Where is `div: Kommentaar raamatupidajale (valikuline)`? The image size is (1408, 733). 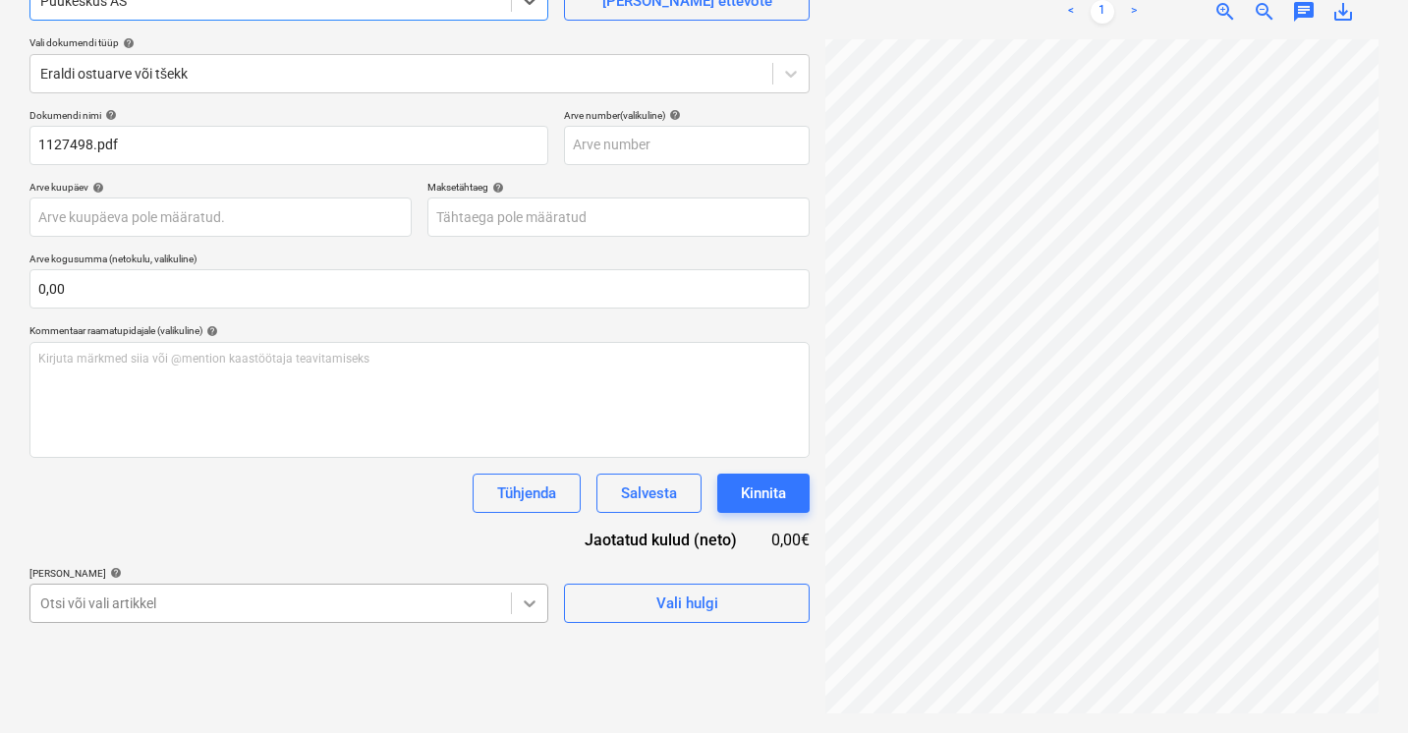 div: Kommentaar raamatupidajale (valikuline) is located at coordinates (420, 330).